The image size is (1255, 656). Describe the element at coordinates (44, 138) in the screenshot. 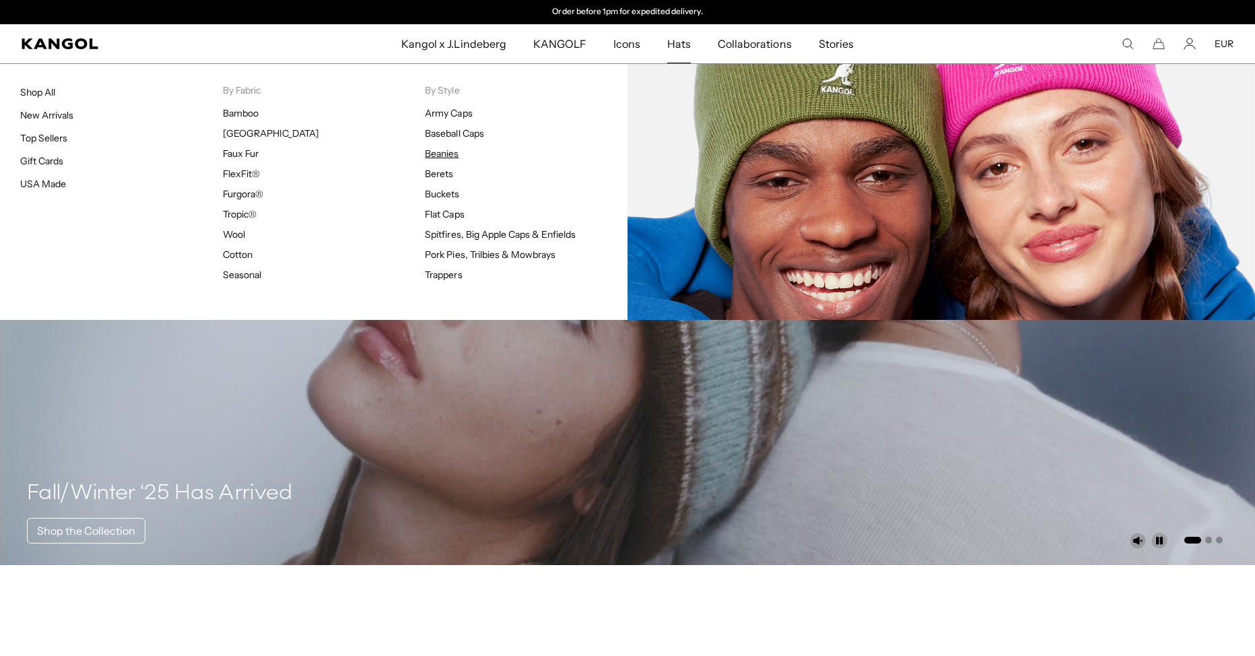

I see `a: Top Sellers` at that location.